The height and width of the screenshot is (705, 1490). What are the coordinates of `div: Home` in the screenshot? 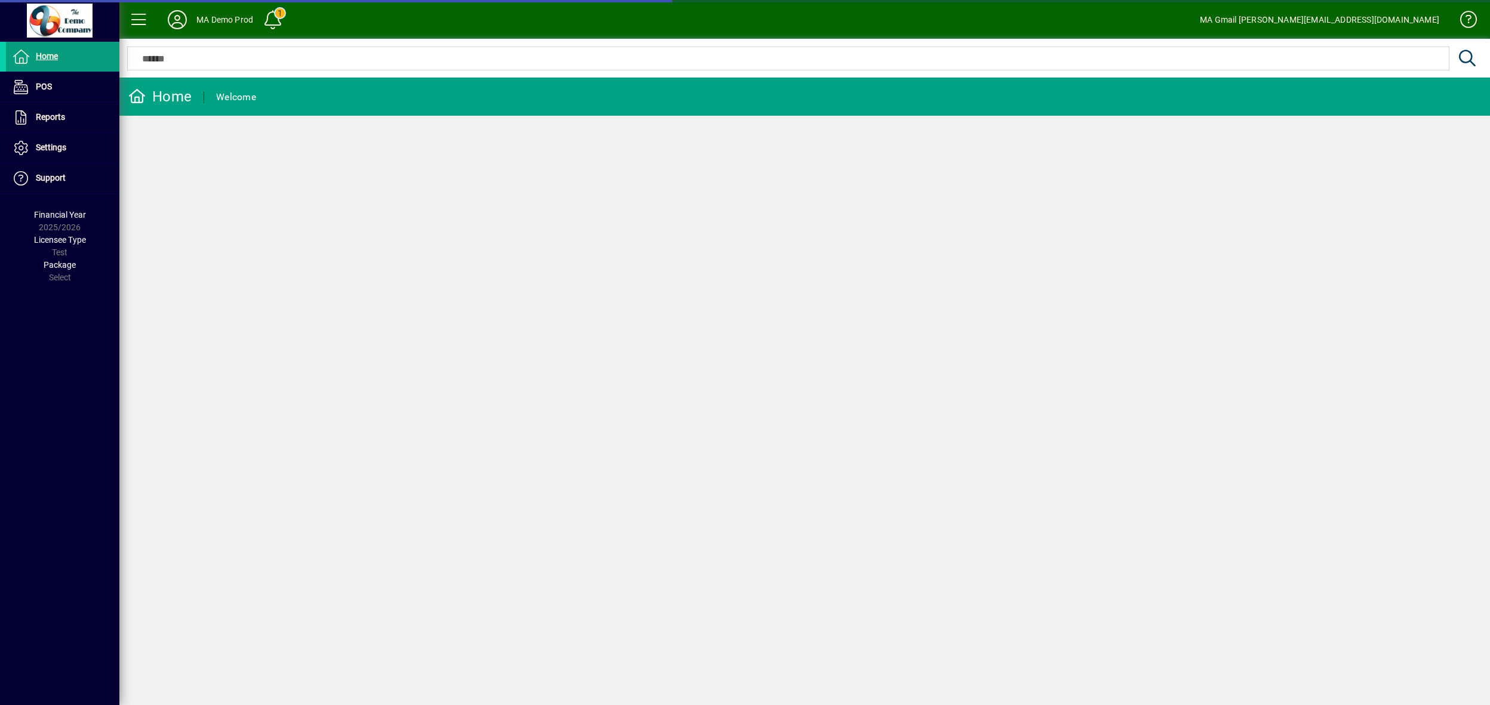 It's located at (160, 97).